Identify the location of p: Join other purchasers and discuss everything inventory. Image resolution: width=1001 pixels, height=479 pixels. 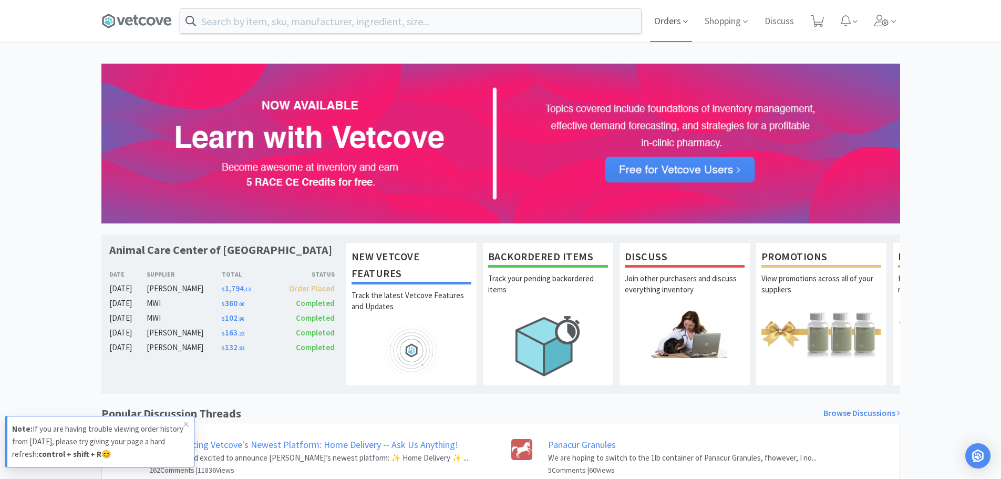
(685, 291).